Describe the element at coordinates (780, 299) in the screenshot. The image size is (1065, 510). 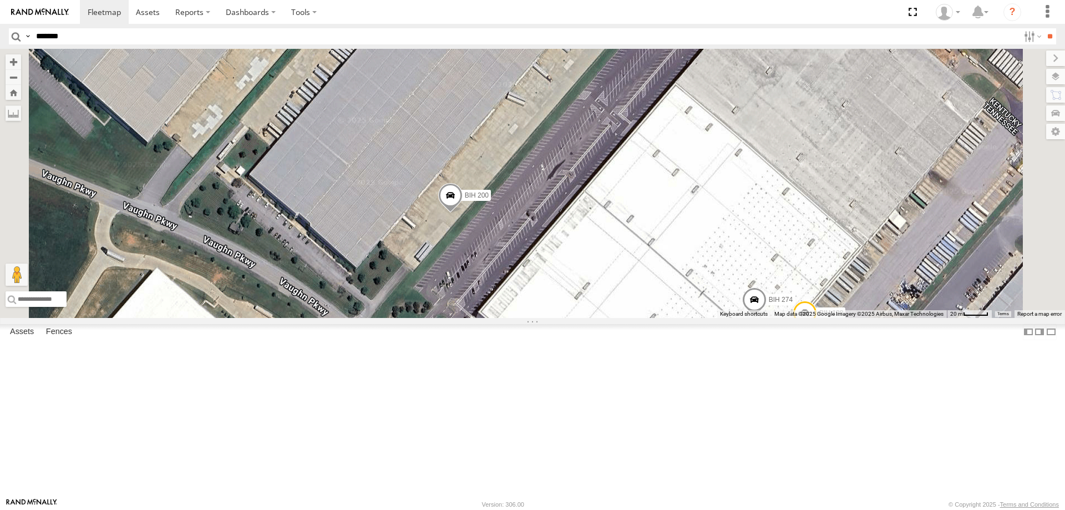
I see `span: BIH 274` at that location.